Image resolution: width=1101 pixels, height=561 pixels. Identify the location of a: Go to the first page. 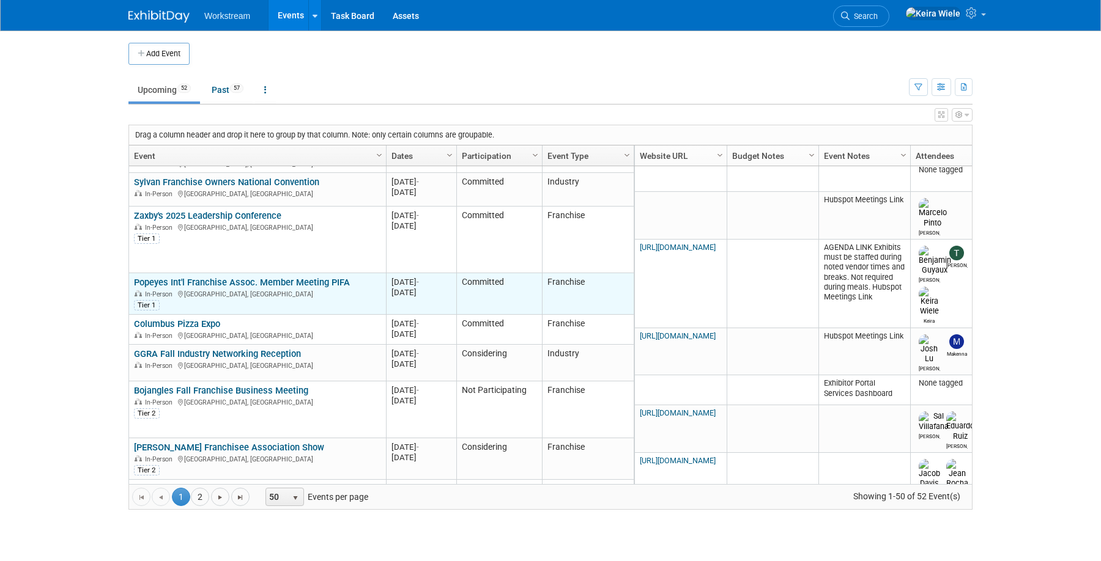
(141, 497).